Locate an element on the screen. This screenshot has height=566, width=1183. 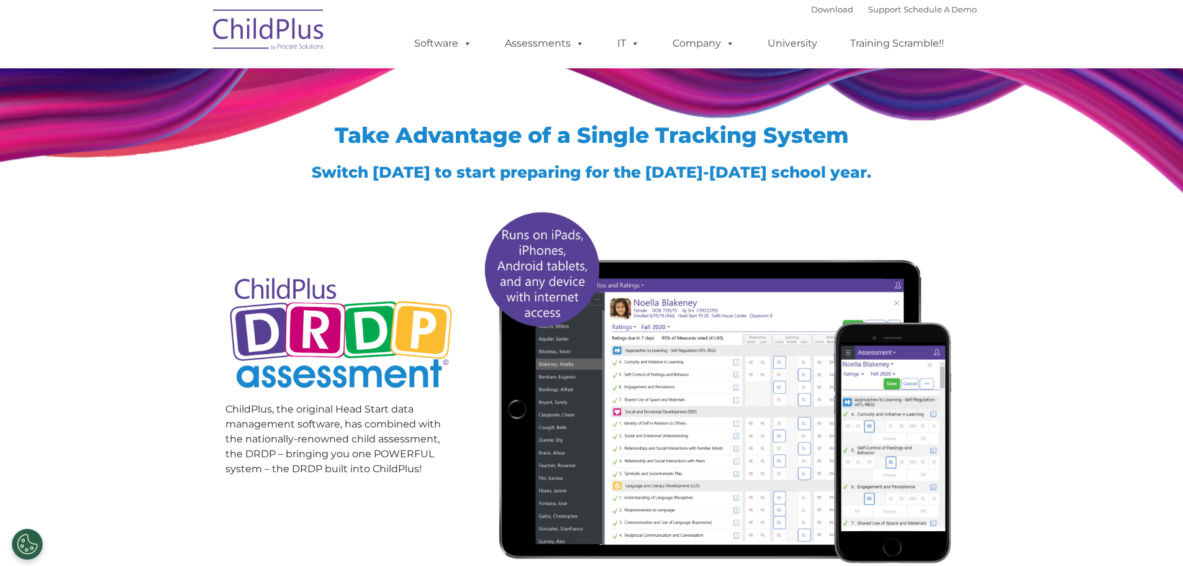
span: ChildPlus, the original Head Start data management software, has combined with the nationally-ren... is located at coordinates (333, 438).